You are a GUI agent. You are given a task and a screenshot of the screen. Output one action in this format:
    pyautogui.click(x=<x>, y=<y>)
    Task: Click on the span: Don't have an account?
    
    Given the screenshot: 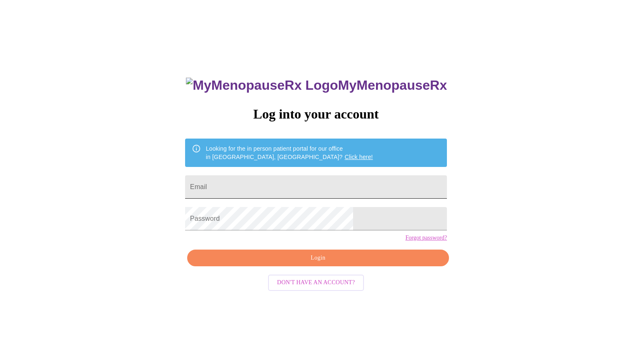 What is the action you would take?
    pyautogui.click(x=316, y=282)
    